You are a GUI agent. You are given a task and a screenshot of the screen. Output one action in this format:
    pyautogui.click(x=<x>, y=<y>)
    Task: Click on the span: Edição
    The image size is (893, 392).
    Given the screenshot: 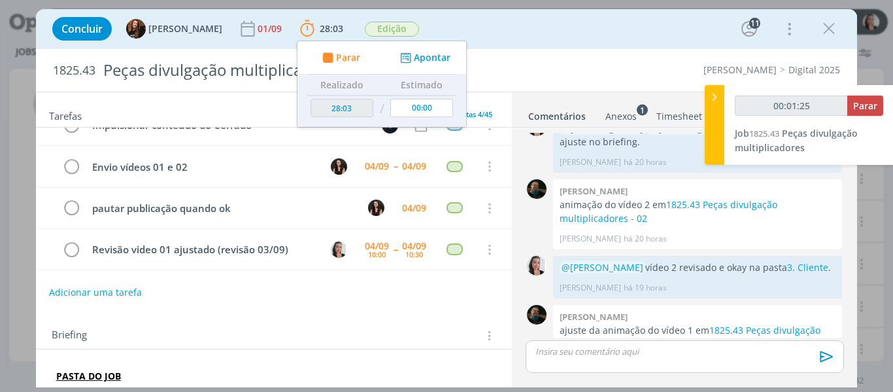 What is the action you would take?
    pyautogui.click(x=392, y=29)
    